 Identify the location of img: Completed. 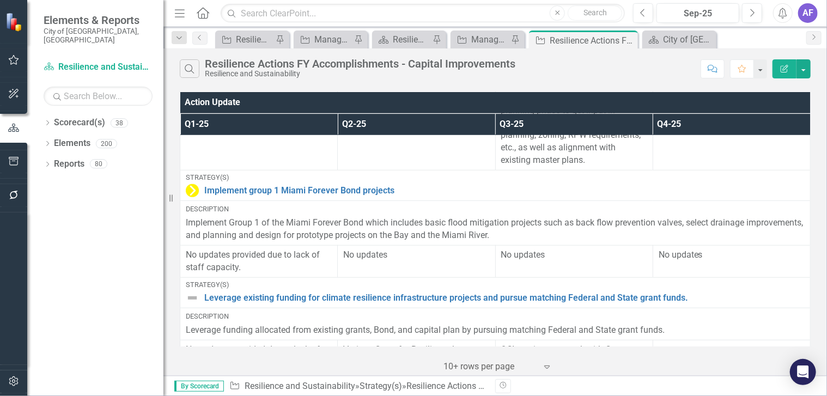
(192, 191).